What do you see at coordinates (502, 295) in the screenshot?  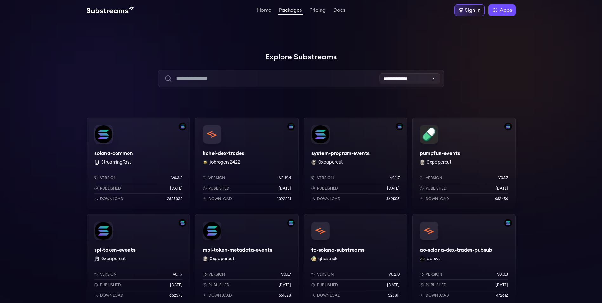 I see `p: 472612` at bounding box center [502, 295].